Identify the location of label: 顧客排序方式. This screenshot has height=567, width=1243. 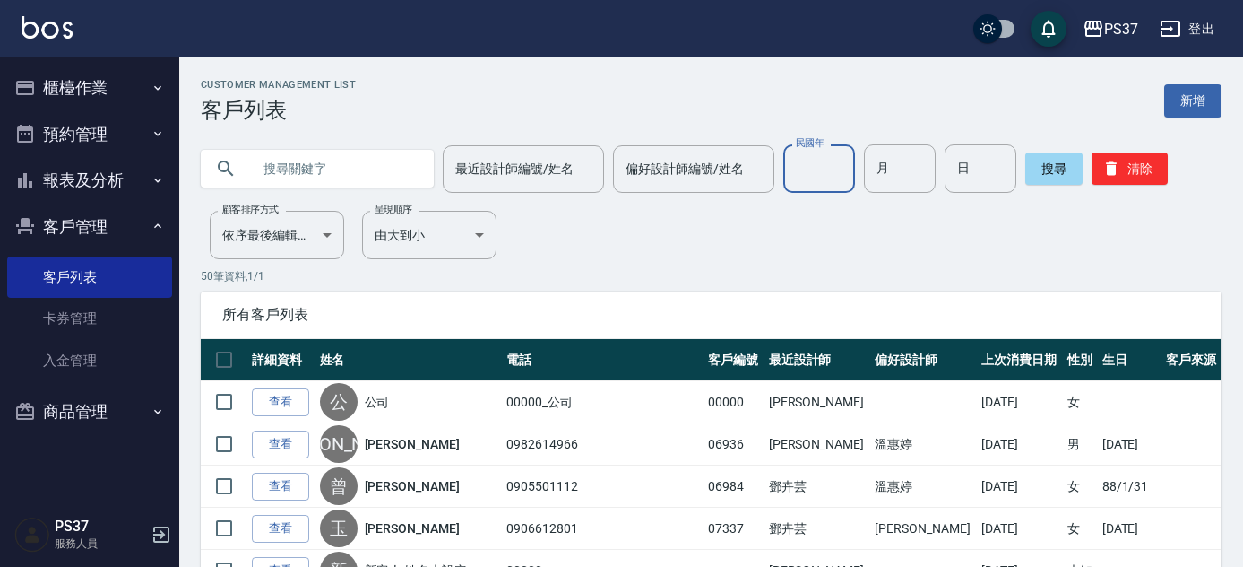
(250, 209).